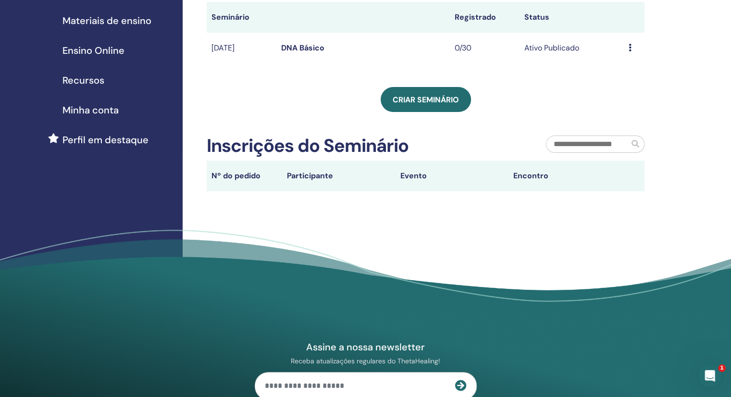 The width and height of the screenshot is (731, 397). Describe the element at coordinates (105, 140) in the screenshot. I see `span: Perfil em destaque` at that location.